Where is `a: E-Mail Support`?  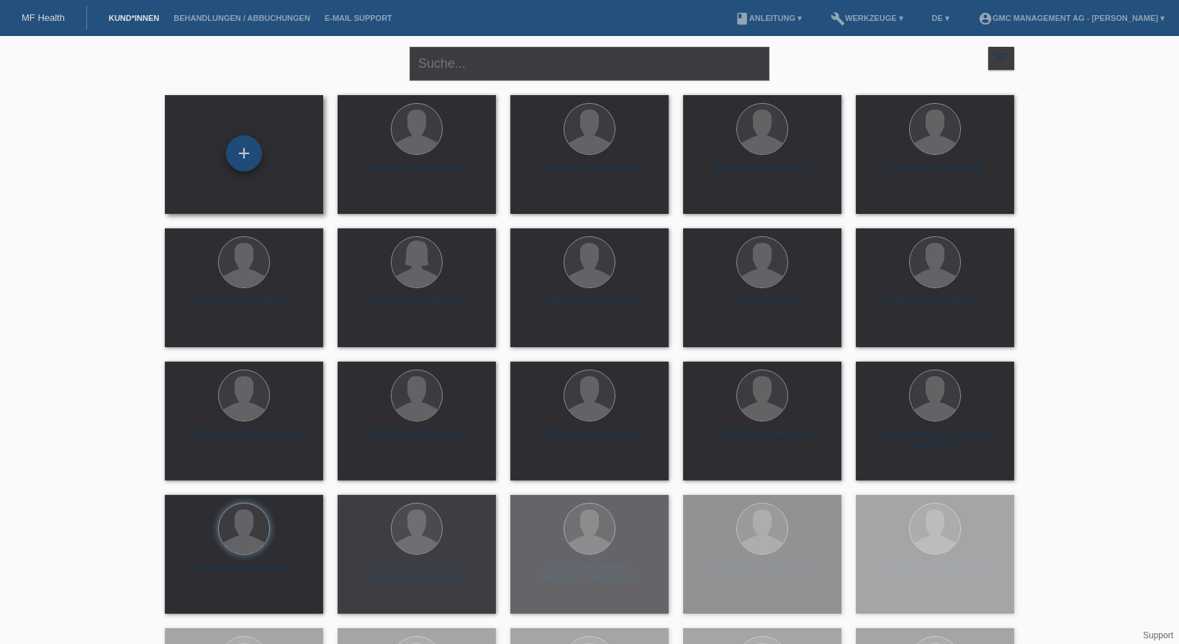
a: E-Mail Support is located at coordinates (358, 18).